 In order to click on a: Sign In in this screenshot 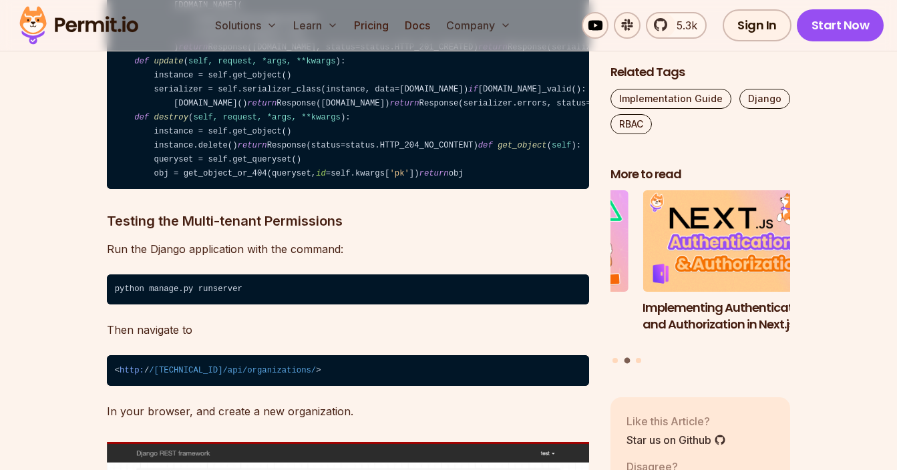, I will do `click(757, 25)`.